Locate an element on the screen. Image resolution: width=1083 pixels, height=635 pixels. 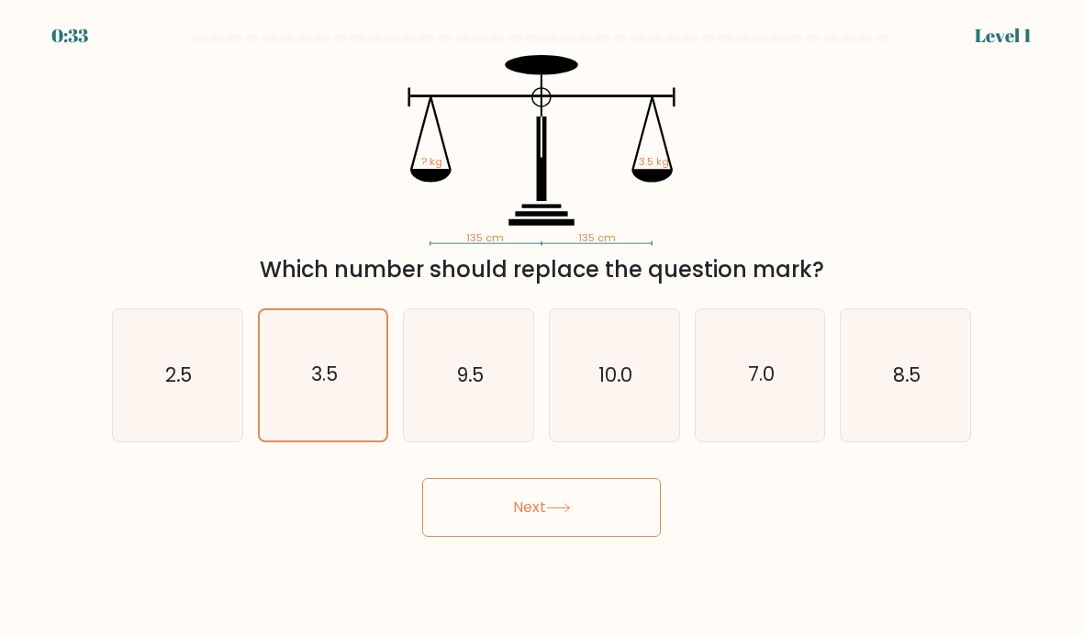
div: Which number should replace the question mark? is located at coordinates (541, 270).